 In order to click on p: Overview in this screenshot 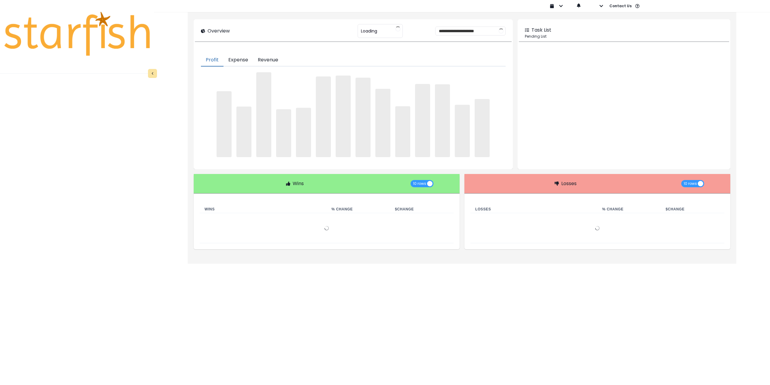, I will do `click(219, 31)`.